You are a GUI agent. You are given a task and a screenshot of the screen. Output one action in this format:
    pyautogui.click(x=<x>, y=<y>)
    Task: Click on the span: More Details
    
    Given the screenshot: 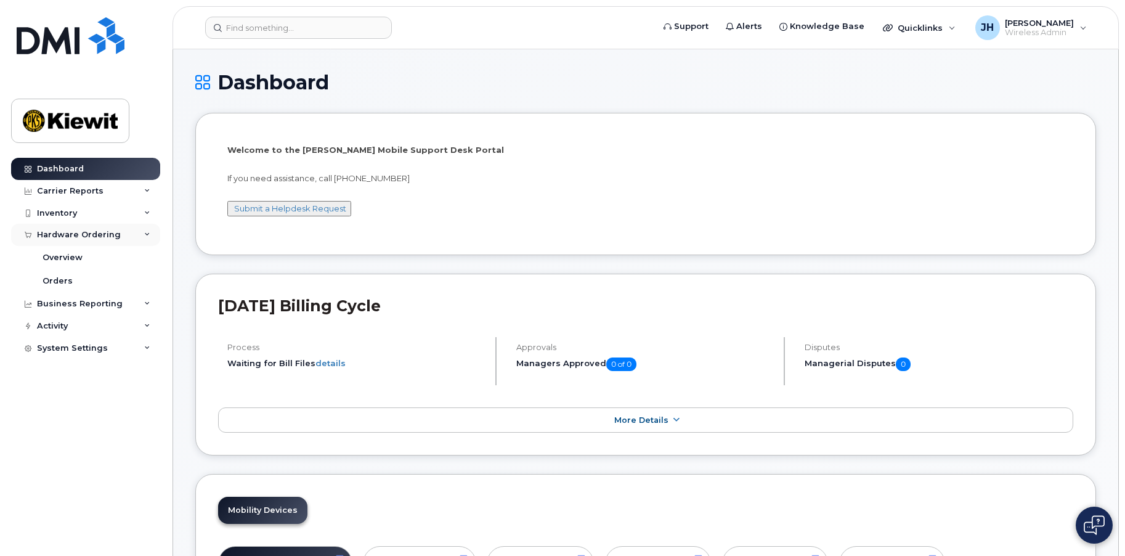 What is the action you would take?
    pyautogui.click(x=642, y=420)
    